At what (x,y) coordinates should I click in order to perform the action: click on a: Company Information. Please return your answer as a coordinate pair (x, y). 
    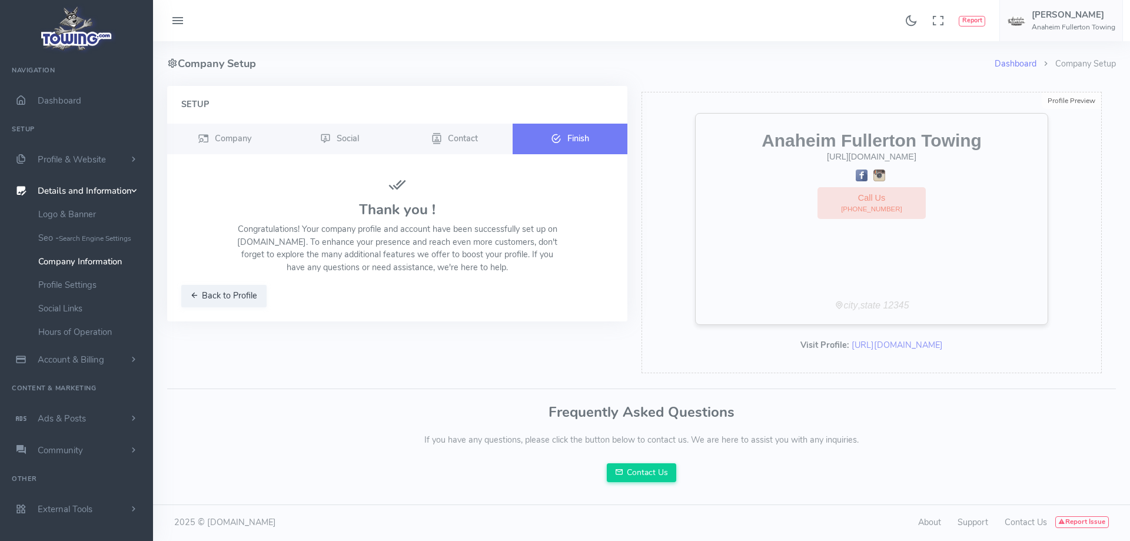
    Looking at the image, I should click on (91, 261).